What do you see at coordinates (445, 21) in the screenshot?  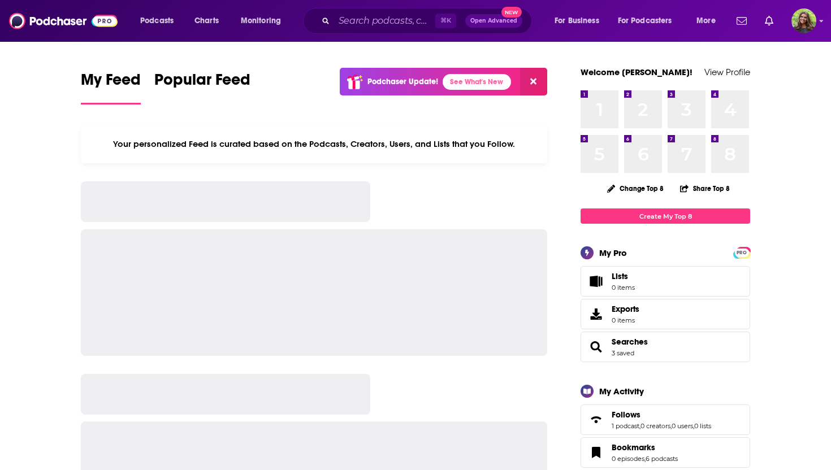 I see `span: ⌘ K` at bounding box center [445, 21].